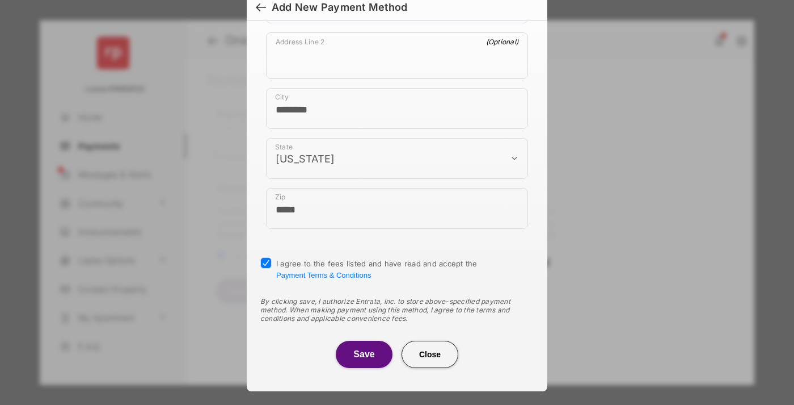 The width and height of the screenshot is (794, 405). Describe the element at coordinates (339, 7) in the screenshot. I see `div: Add New Payment Method` at that location.